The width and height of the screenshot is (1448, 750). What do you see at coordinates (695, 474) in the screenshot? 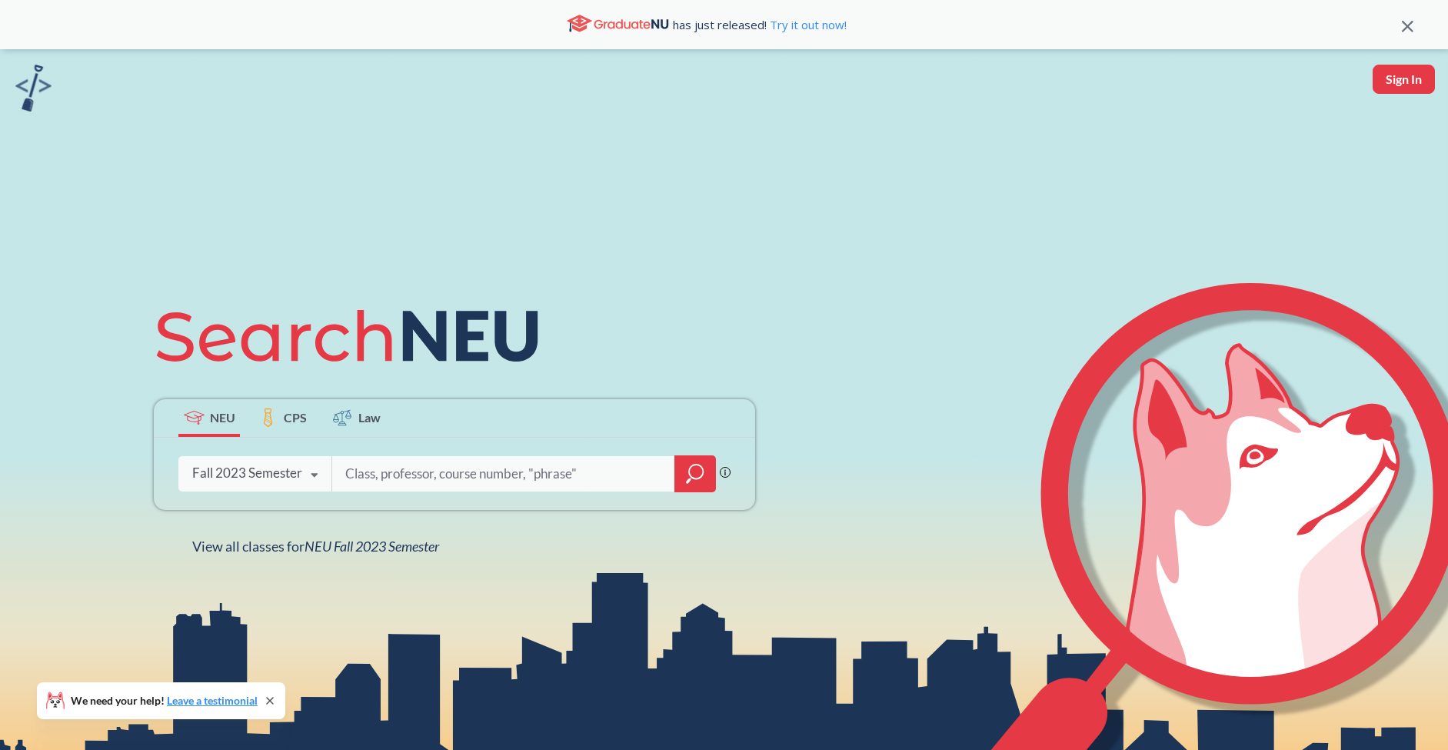
I see `div: magnifying glass` at bounding box center [695, 474].